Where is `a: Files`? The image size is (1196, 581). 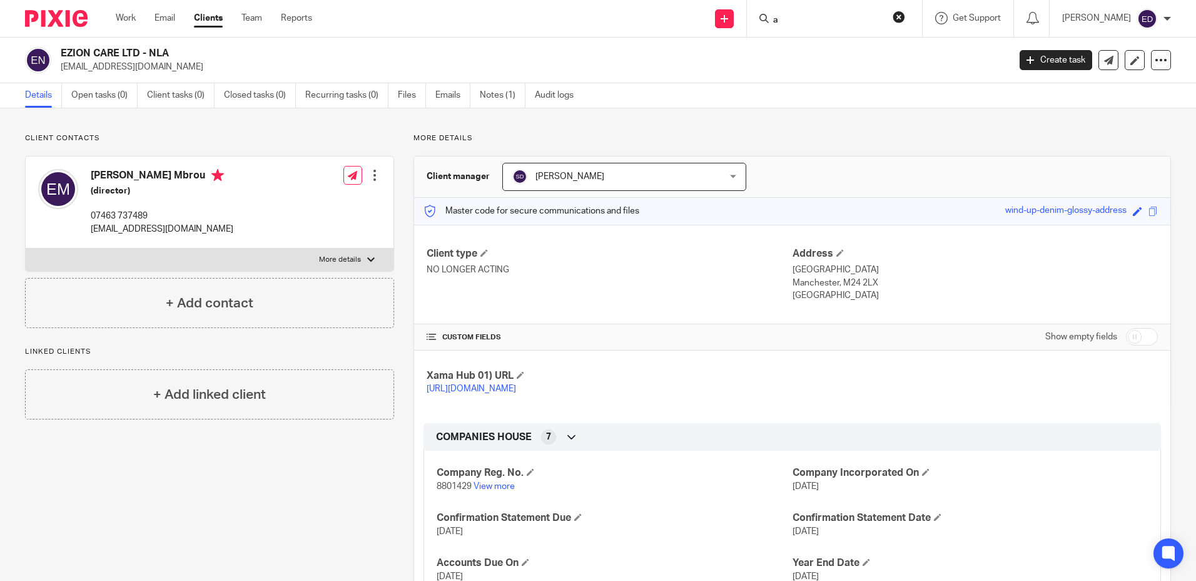
a: Files is located at coordinates (412, 95).